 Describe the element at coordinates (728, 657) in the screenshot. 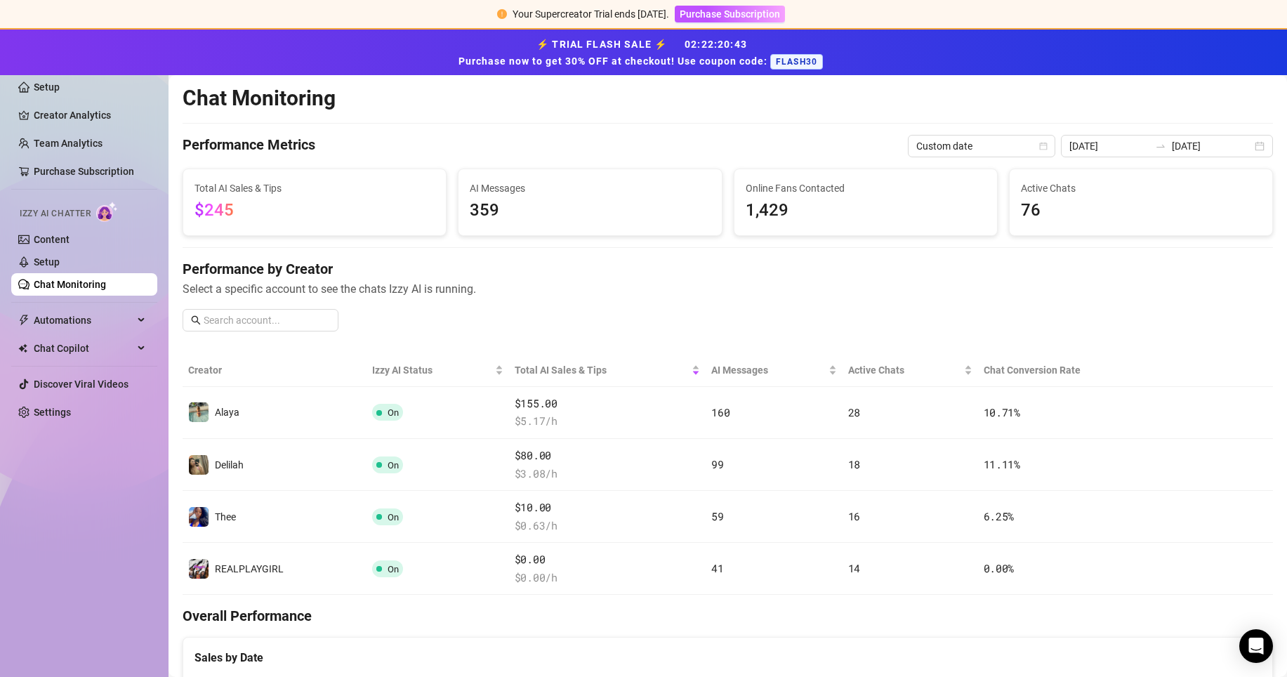

I see `div: Sales by Date` at that location.